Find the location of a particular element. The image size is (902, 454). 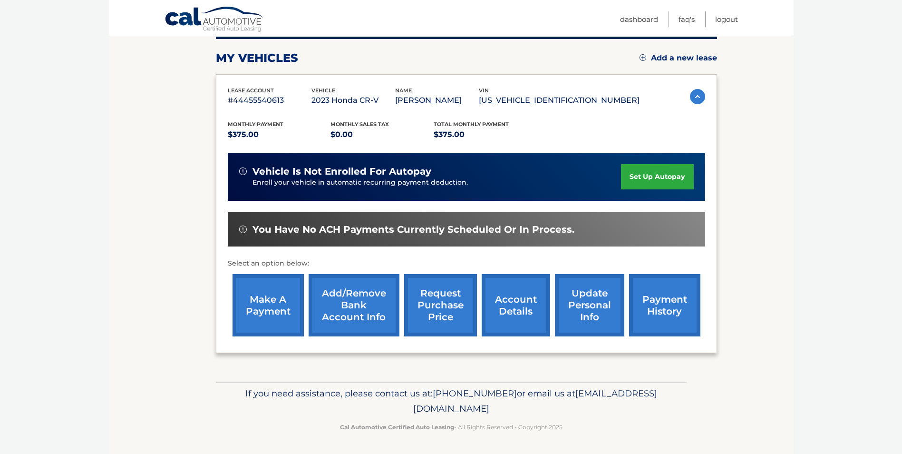

a: set up autopay is located at coordinates (657, 176).